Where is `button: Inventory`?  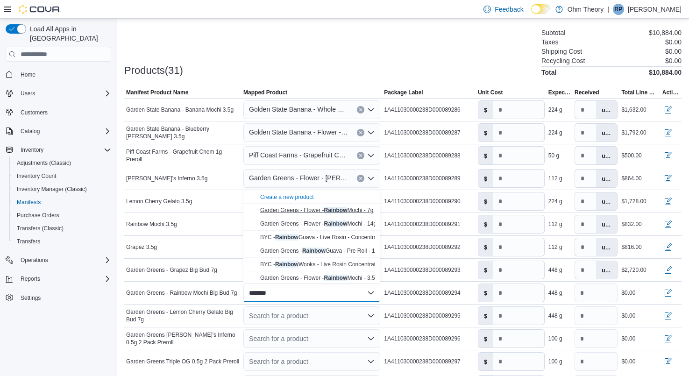
button: Inventory is located at coordinates (32, 150).